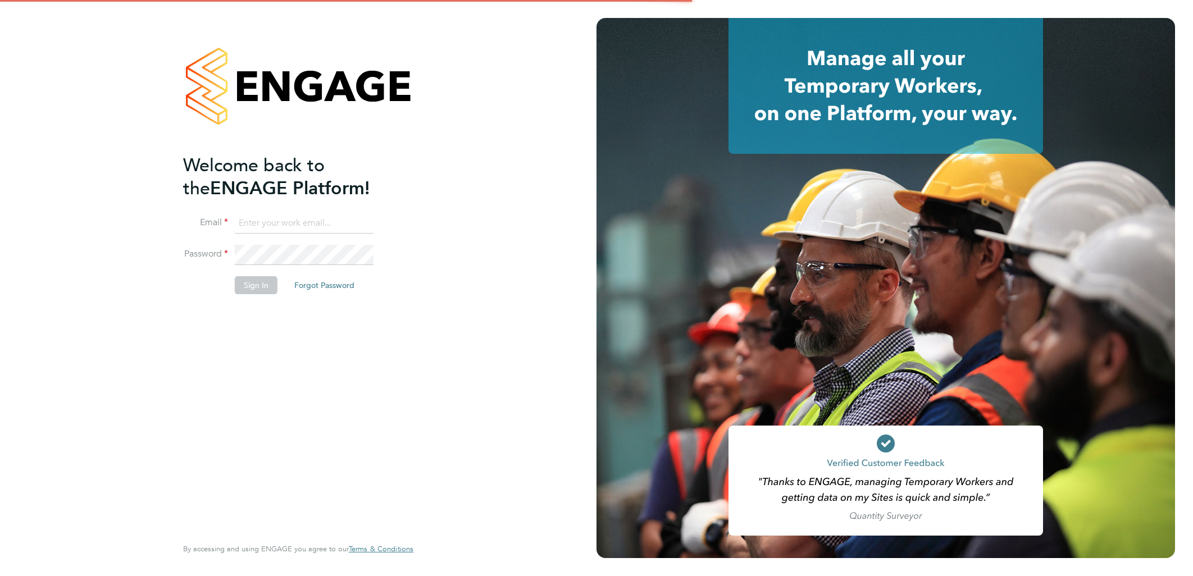 Image resolution: width=1193 pixels, height=576 pixels. What do you see at coordinates (381, 549) in the screenshot?
I see `span: Terms & Conditions` at bounding box center [381, 549].